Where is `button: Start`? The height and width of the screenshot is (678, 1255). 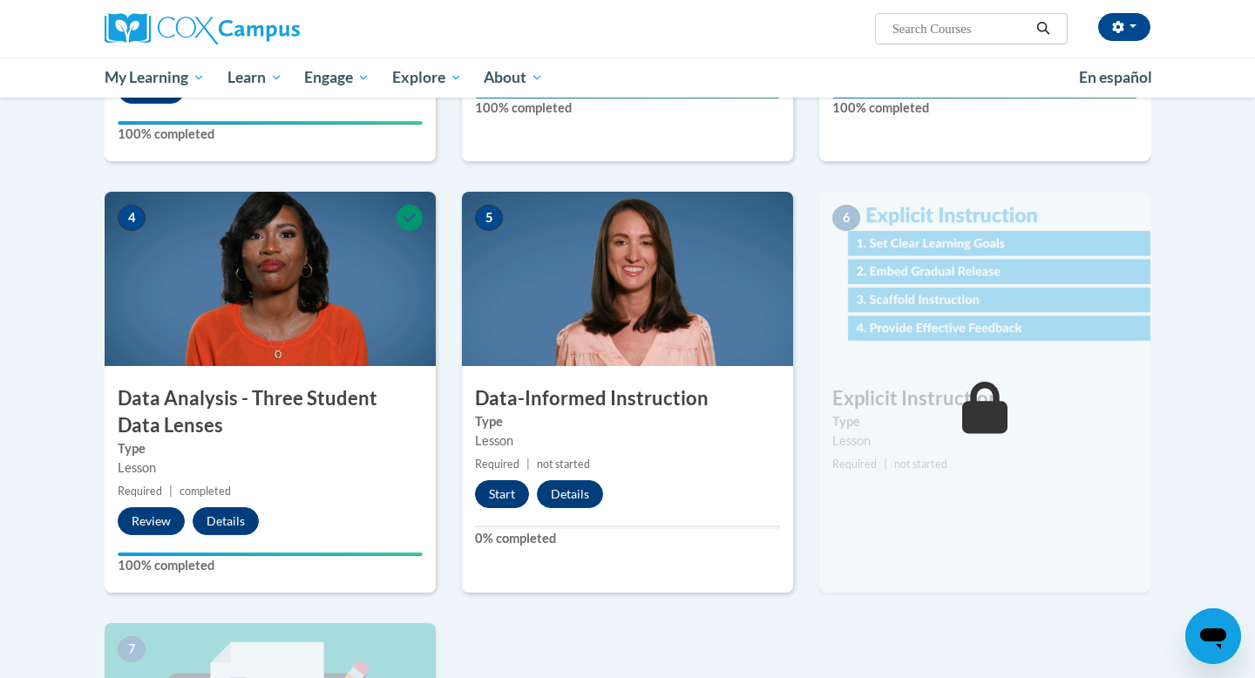
button: Start is located at coordinates (502, 494).